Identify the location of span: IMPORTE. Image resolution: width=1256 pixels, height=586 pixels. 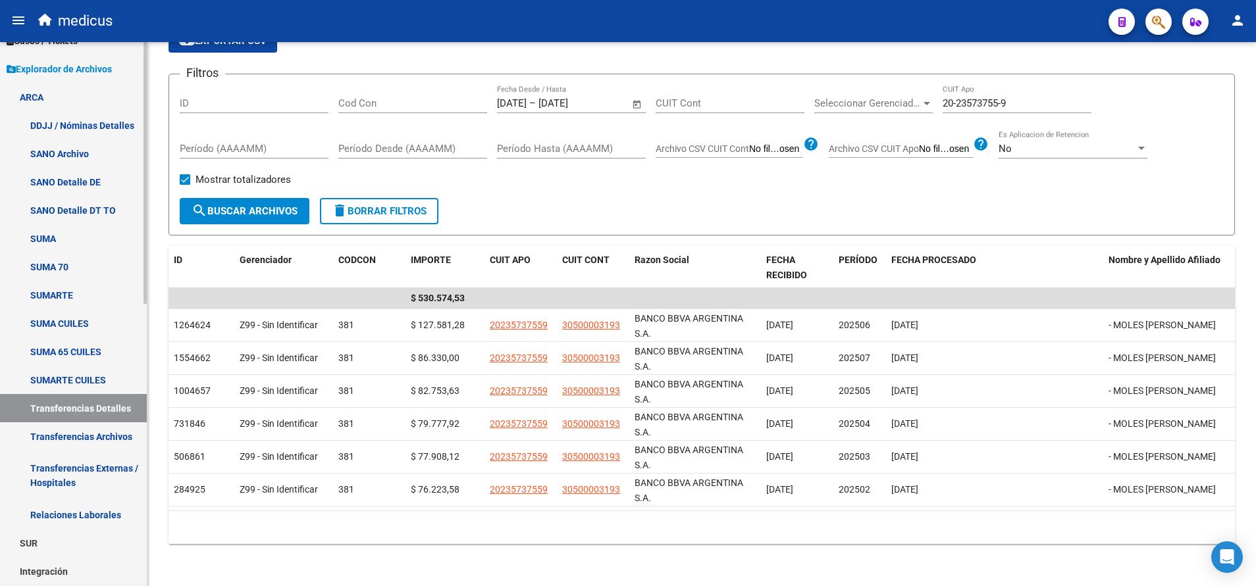
(430, 260).